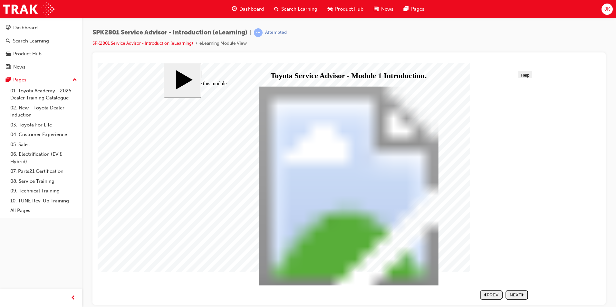 The image size is (616, 307). Describe the element at coordinates (43, 111) in the screenshot. I see `a: 02. New - Toyota Dealer Induction` at that location.